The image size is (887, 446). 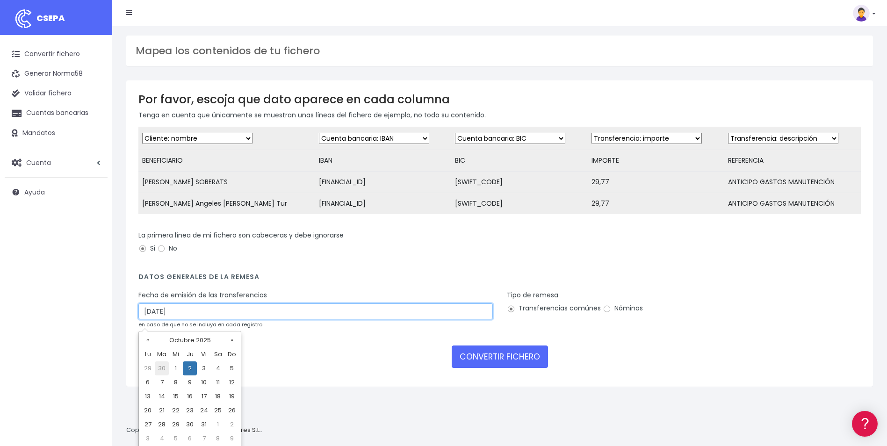 I want to click on th: Sa, so click(x=218, y=355).